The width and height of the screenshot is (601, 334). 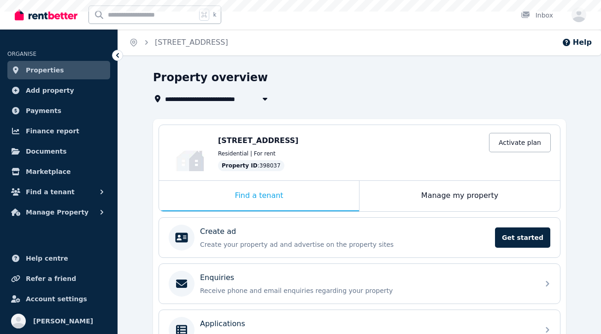 I want to click on span: Help centre, so click(x=47, y=258).